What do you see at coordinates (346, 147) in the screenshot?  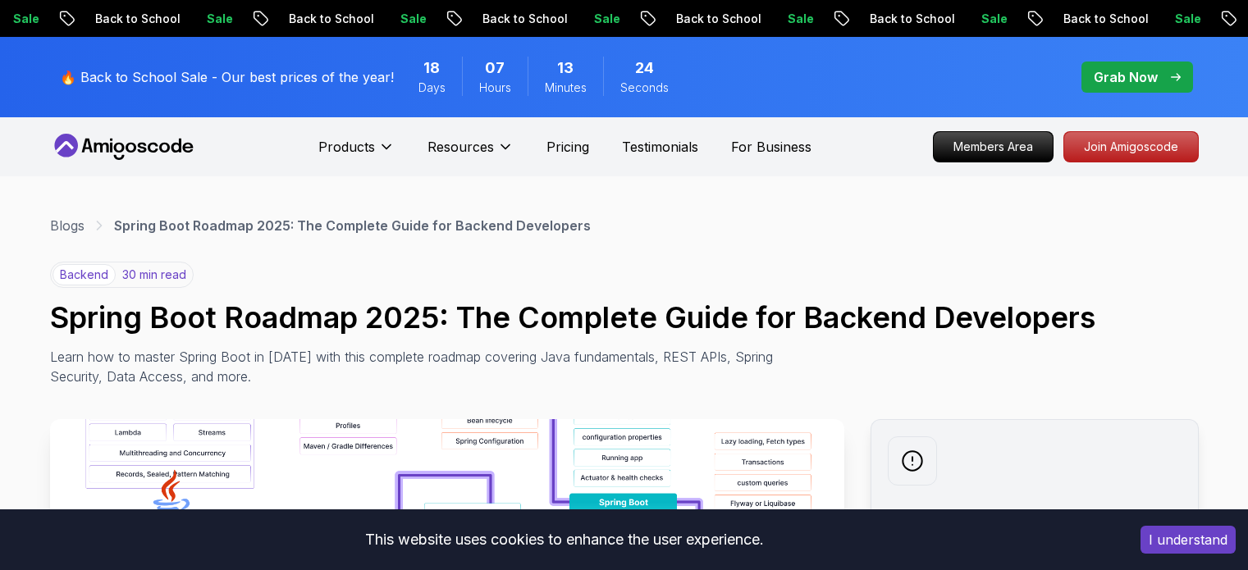 I see `p: Products` at bounding box center [346, 147].